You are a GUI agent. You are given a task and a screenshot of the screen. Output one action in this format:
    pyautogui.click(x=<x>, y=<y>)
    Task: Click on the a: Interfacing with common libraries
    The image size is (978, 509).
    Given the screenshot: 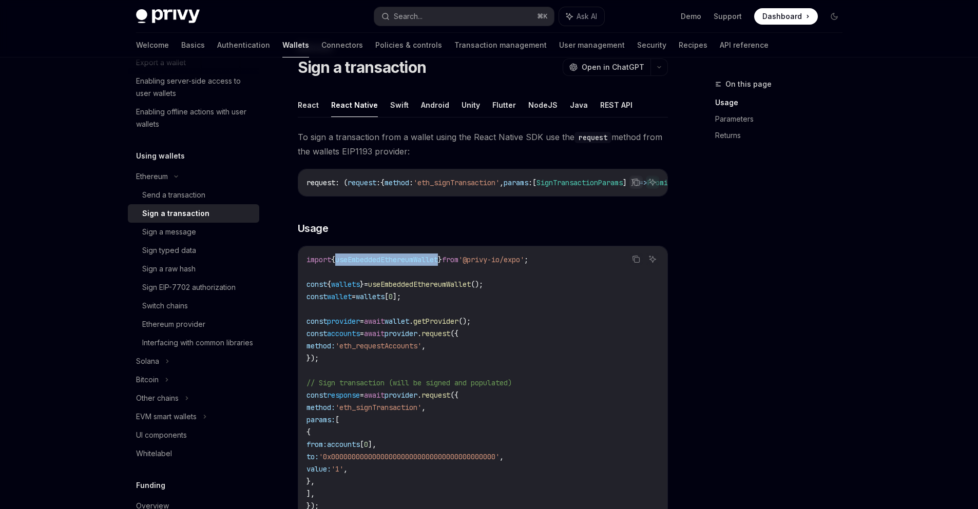 What is the action you would take?
    pyautogui.click(x=194, y=343)
    